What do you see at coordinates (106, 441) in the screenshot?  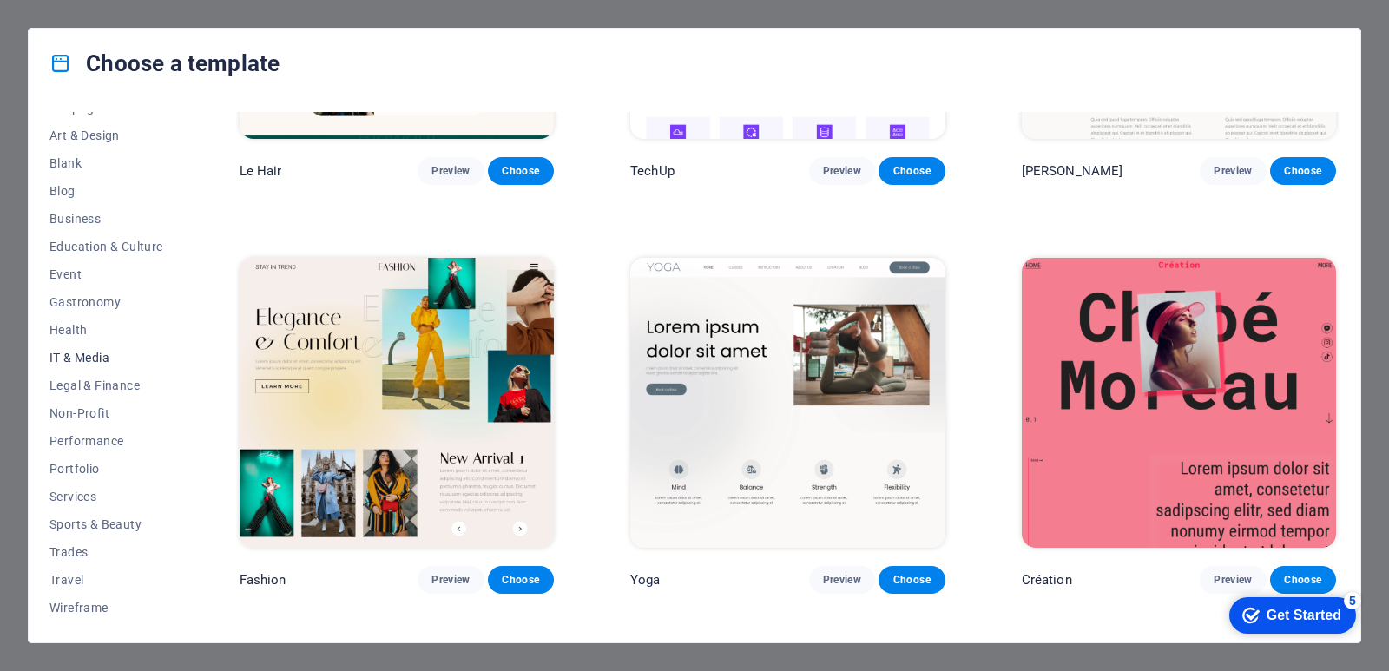 I see `button: Performance` at bounding box center [106, 441].